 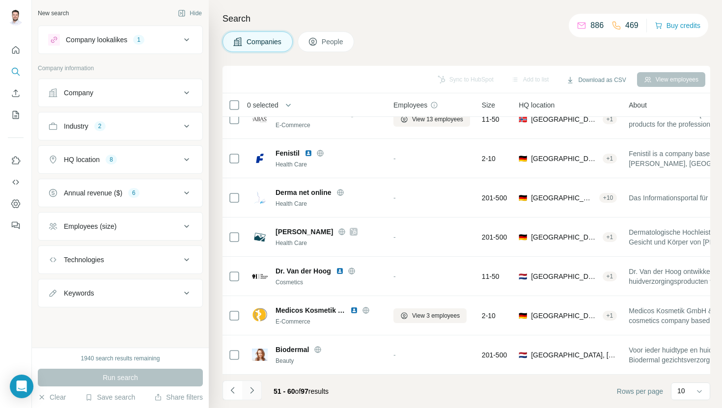 What do you see at coordinates (16, 18) in the screenshot?
I see `img: Avatar` at bounding box center [16, 18].